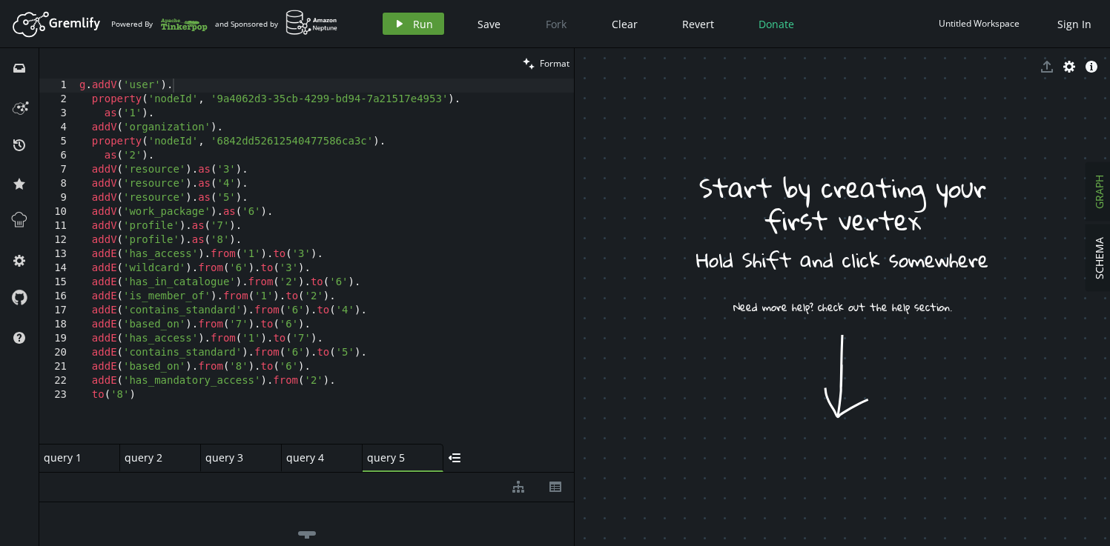 This screenshot has width=1110, height=546. Describe the element at coordinates (58, 268) in the screenshot. I see `div: 14` at that location.